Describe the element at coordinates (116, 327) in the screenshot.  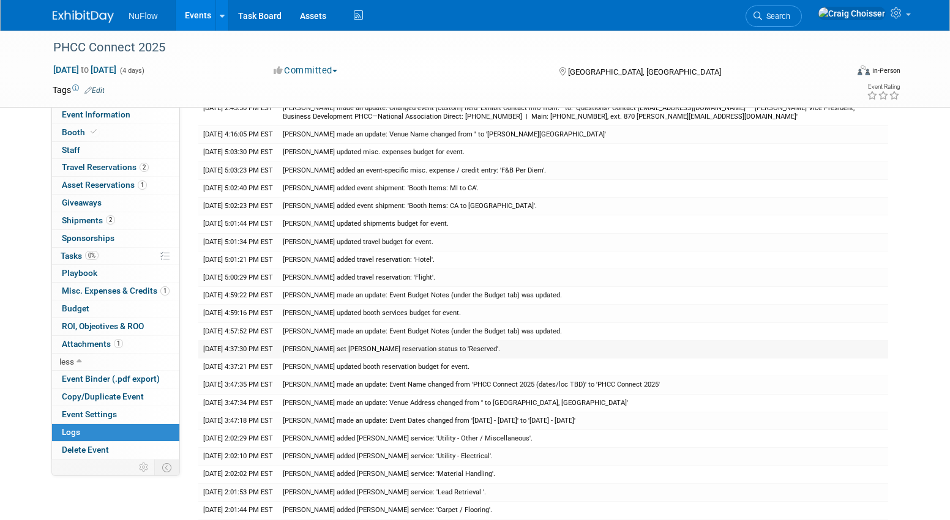
I see `a: ROI, Objectives & ROO` at that location.